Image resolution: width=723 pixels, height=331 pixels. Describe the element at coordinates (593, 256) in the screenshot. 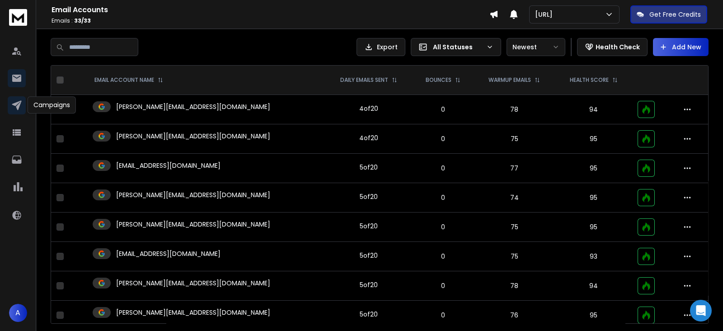

I see `td: 93` at that location.